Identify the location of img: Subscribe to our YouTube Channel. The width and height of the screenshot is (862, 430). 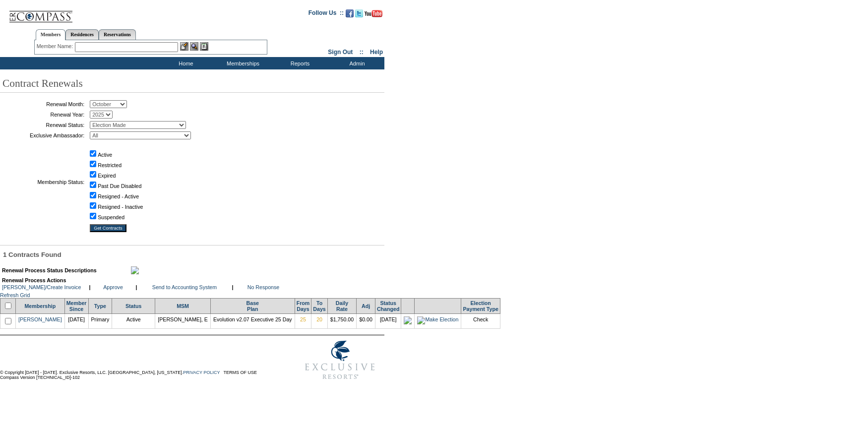
(373, 13).